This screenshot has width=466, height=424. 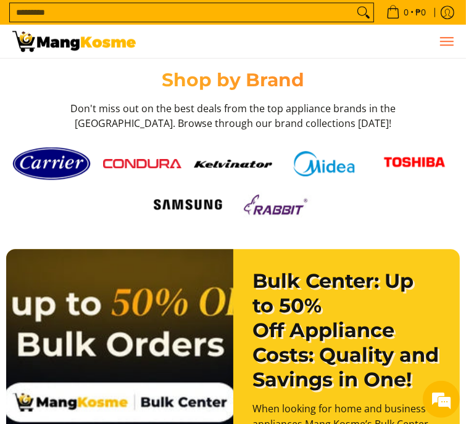 I want to click on img: Logo samsung wordmark, so click(x=188, y=205).